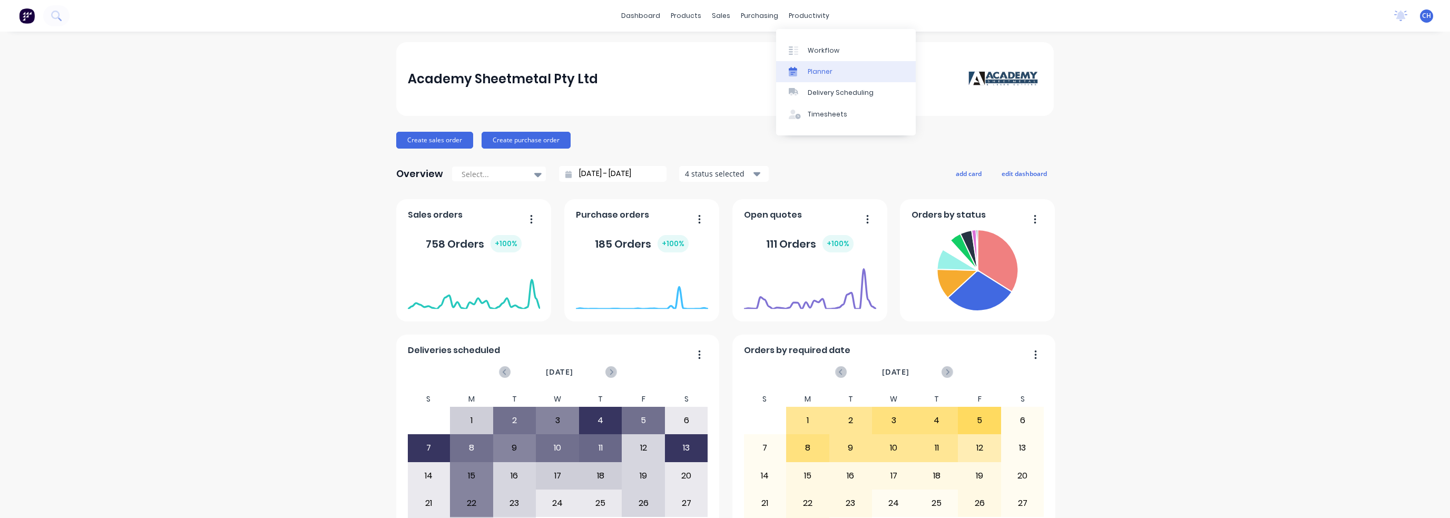 This screenshot has width=1450, height=518. I want to click on span: Orders by required date, so click(797, 350).